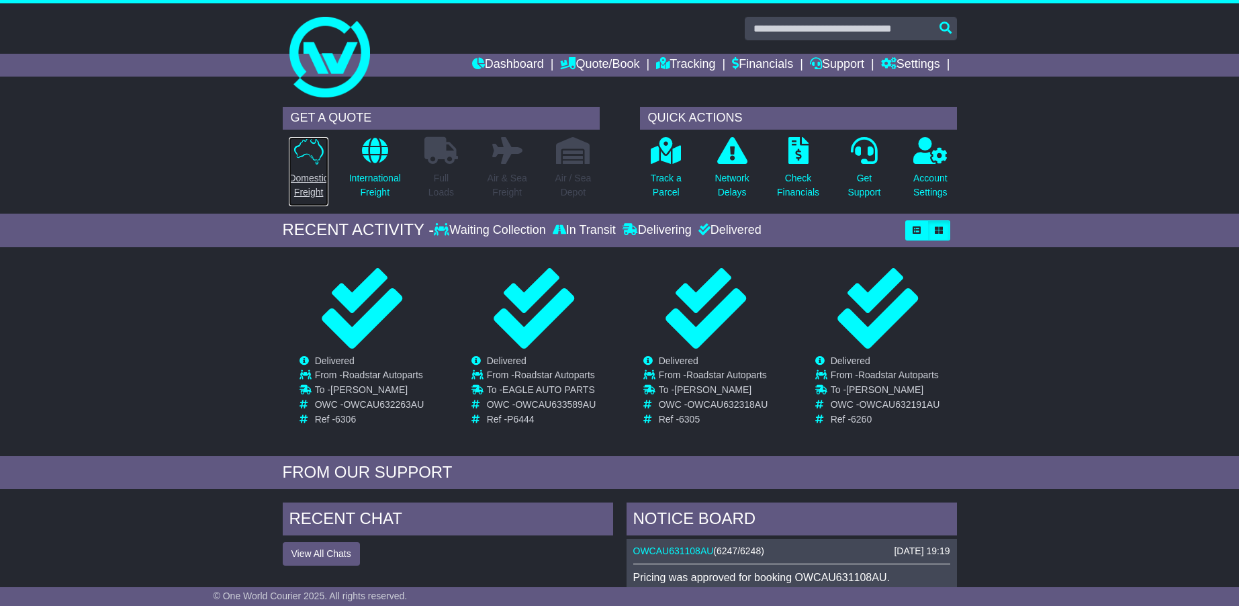  What do you see at coordinates (798, 171) in the screenshot?
I see `a: CheckFinancials` at bounding box center [798, 171].